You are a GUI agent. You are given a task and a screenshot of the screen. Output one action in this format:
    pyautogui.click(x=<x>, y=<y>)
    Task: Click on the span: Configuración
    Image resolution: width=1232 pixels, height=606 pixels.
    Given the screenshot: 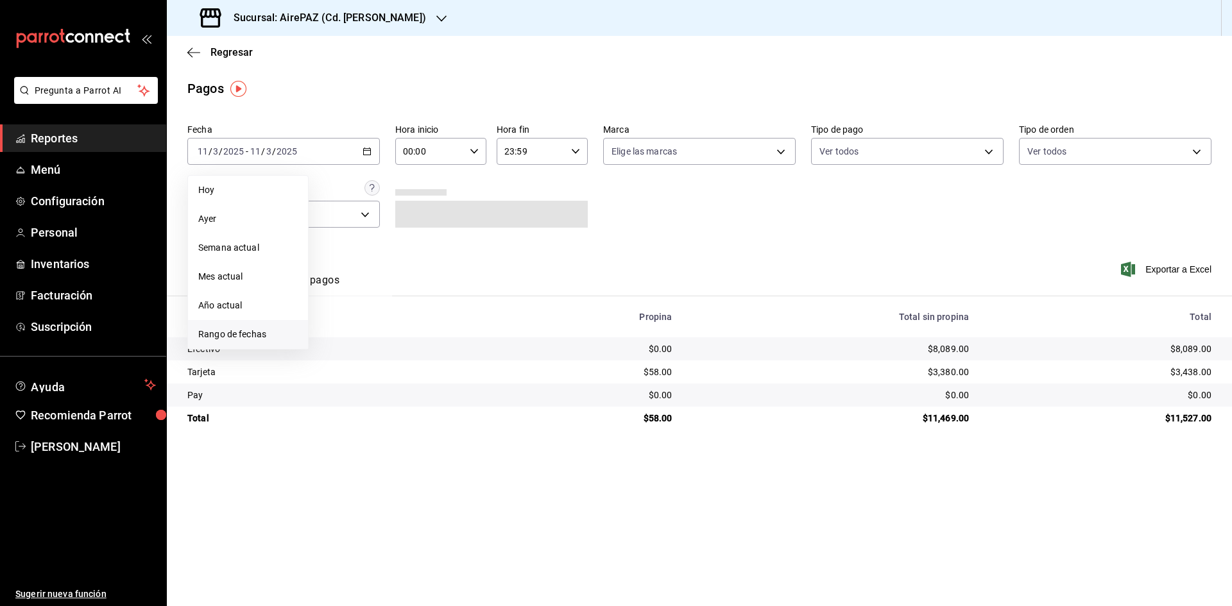 What is the action you would take?
    pyautogui.click(x=93, y=201)
    